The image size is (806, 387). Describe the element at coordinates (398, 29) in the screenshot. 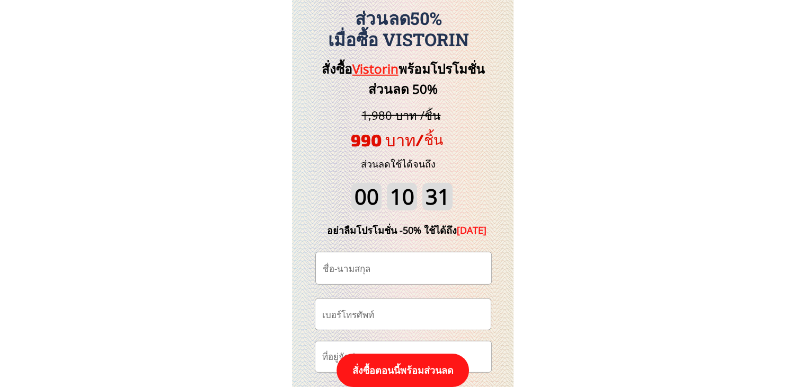

I see `h3: ส่วนลด50% เมื่อซื้อ Vistorin` at that location.